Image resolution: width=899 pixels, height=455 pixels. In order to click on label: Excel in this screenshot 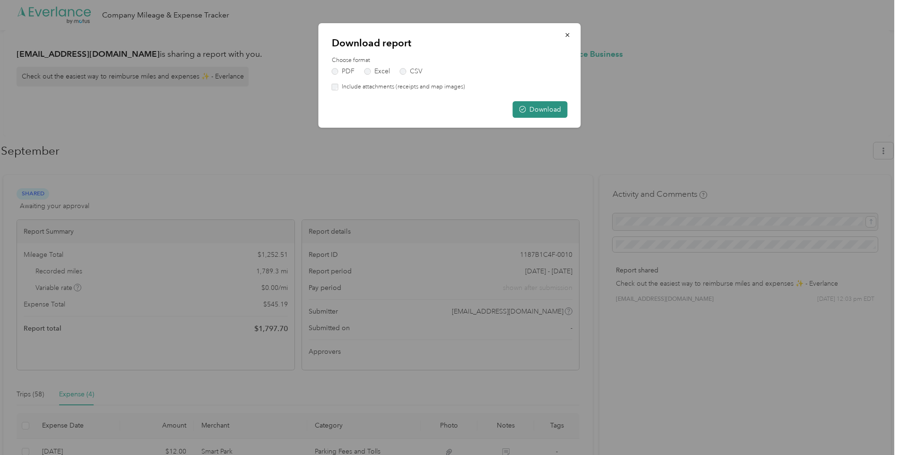, I will do `click(377, 71)`.